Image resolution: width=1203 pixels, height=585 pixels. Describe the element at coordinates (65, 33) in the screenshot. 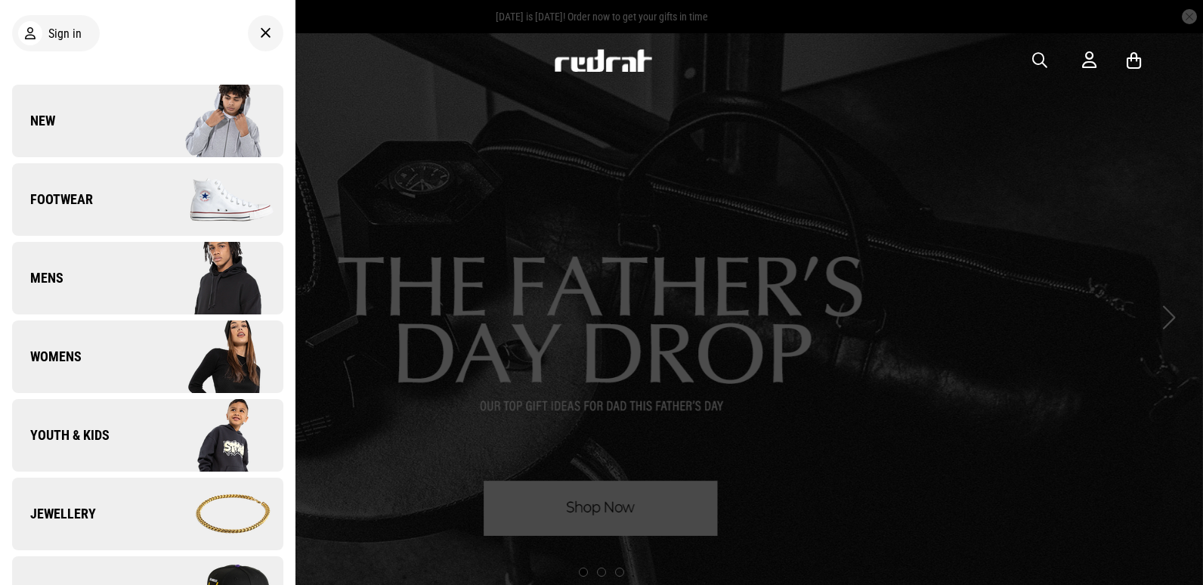

I see `span: Sign in` at that location.